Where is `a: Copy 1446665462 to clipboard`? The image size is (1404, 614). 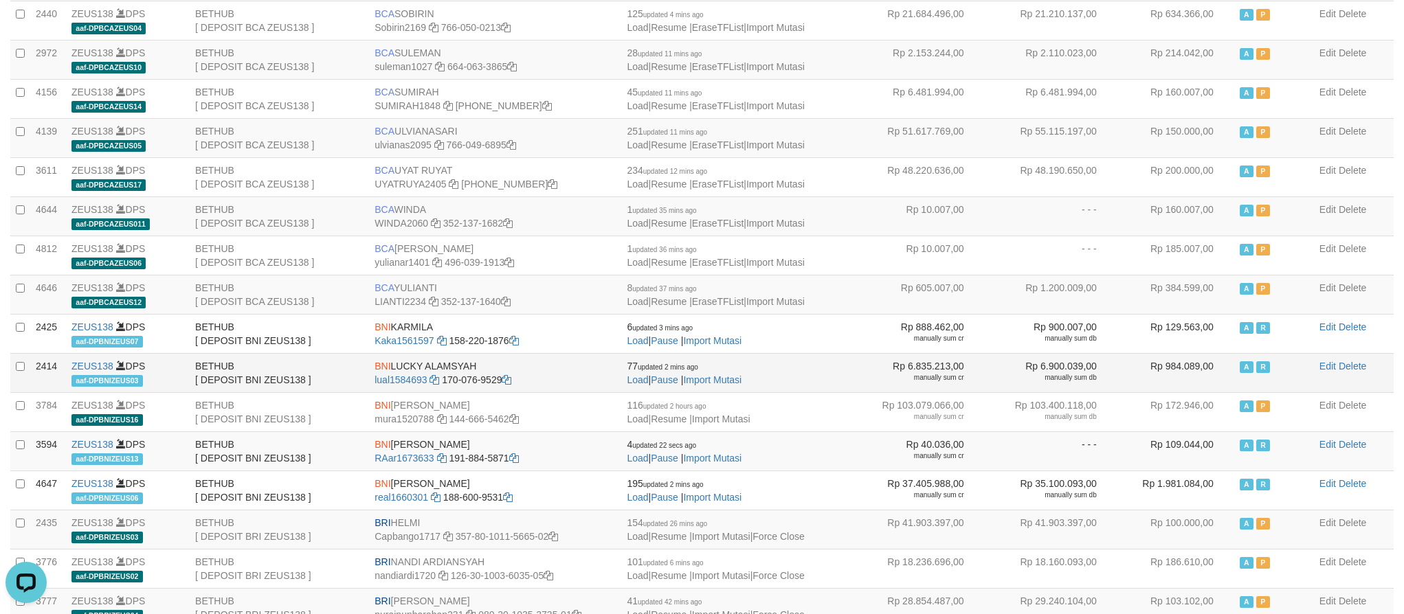
a: Copy 1446665462 to clipboard is located at coordinates (514, 419).